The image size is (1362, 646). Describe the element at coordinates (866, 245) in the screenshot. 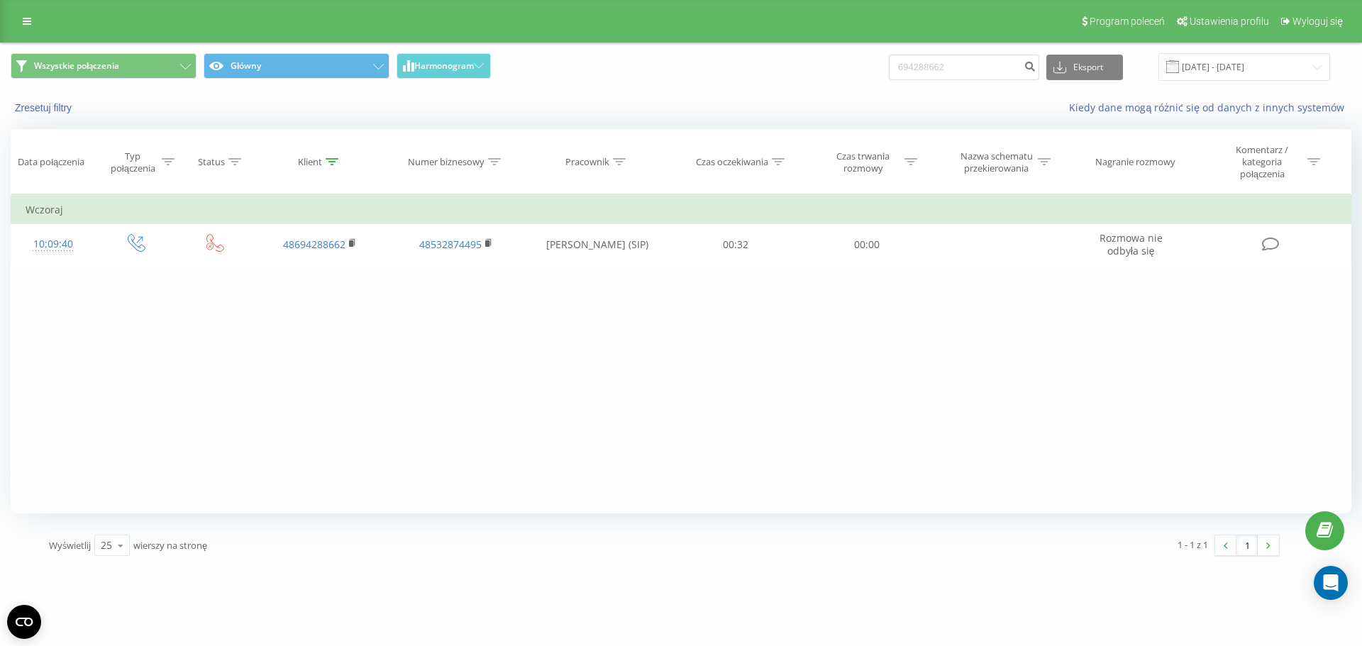

I see `td: 00:00` at that location.